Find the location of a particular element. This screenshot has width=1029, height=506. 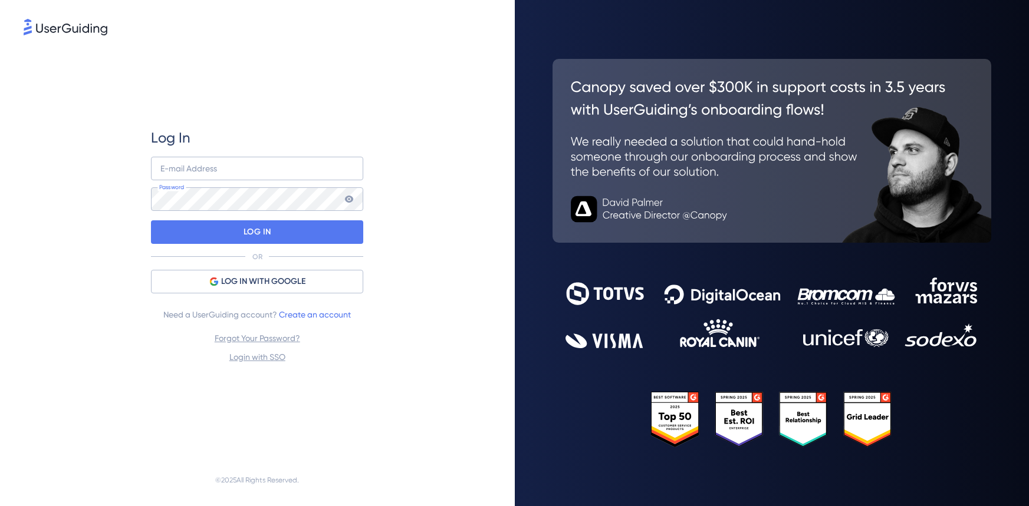

img: 8faab4ba6bc7696a72372aa768b0286c.svg is located at coordinates (65, 27).